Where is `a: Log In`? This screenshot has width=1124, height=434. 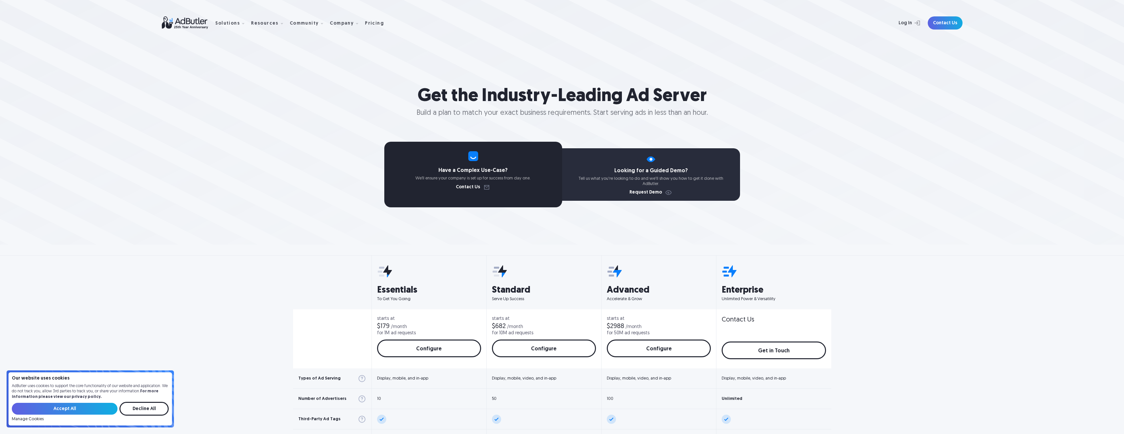 a: Log In is located at coordinates (903, 23).